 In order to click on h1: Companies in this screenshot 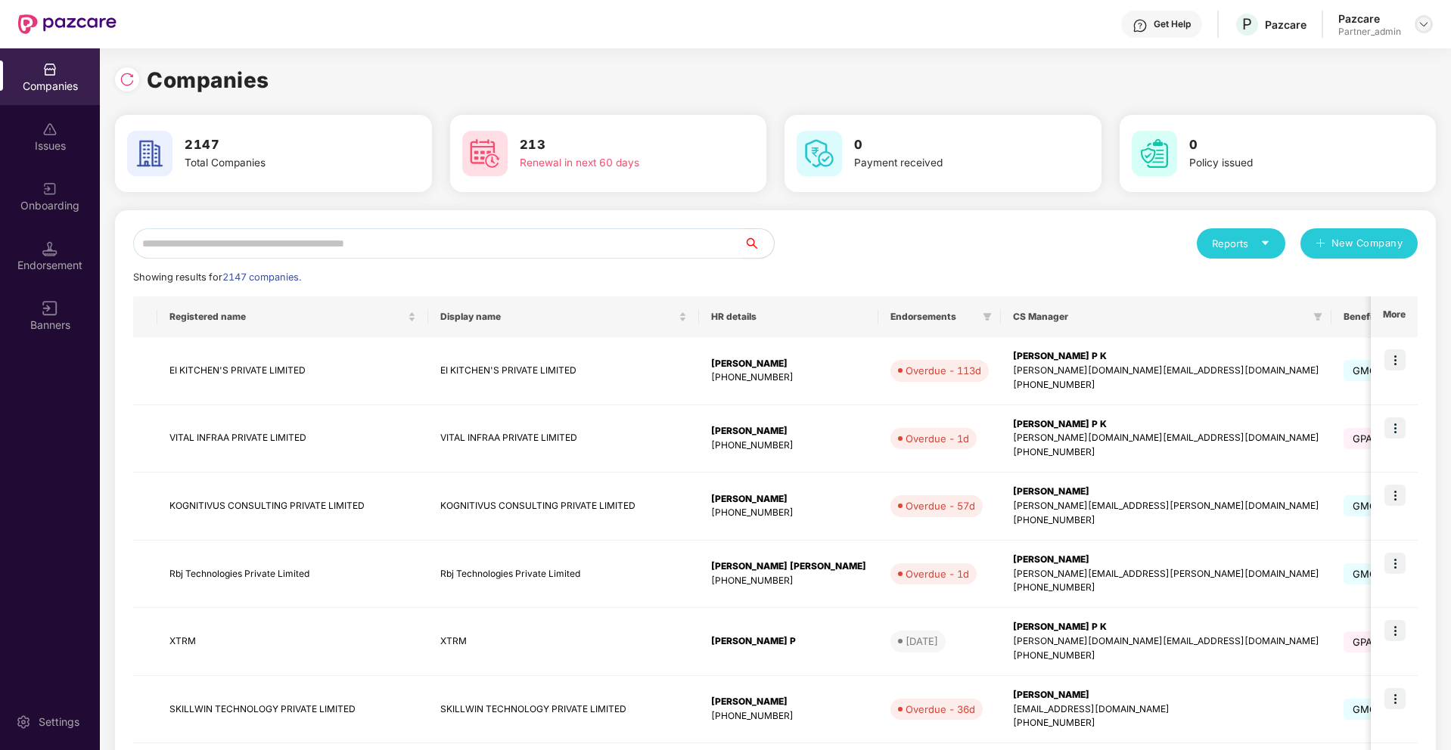, I will do `click(208, 80)`.